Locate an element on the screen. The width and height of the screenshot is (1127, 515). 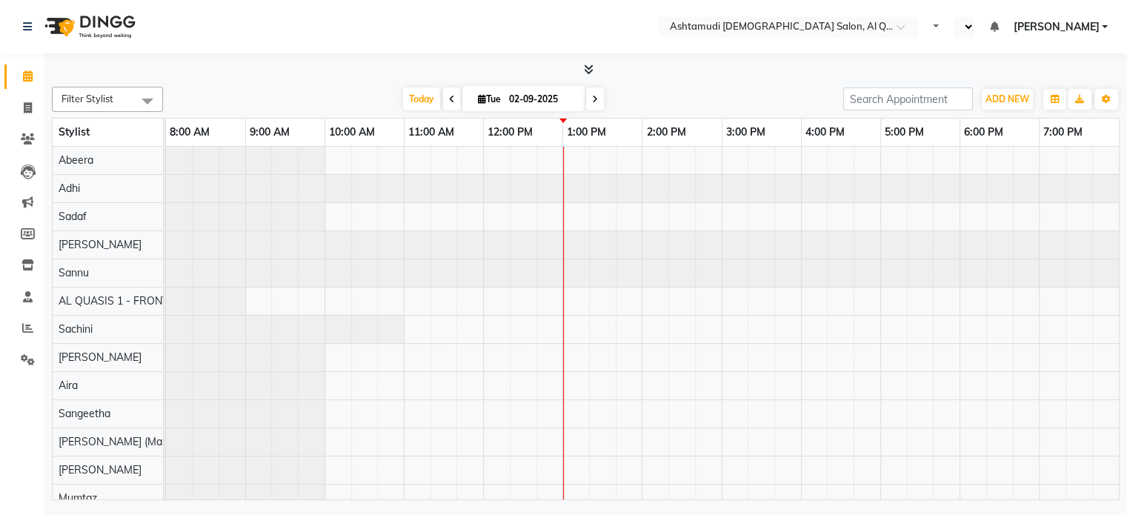
input: 2025-09-02 is located at coordinates (542, 99).